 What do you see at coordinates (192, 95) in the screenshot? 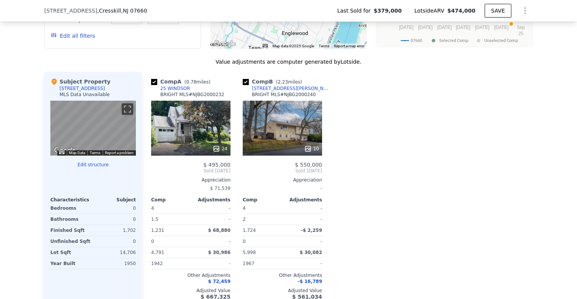
I see `div: BRIGHT MLS # NJBG2000232` at bounding box center [192, 95].